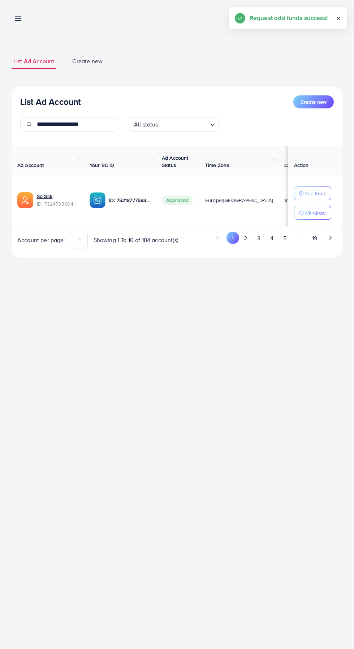 The width and height of the screenshot is (354, 649). Describe the element at coordinates (174, 124) in the screenshot. I see `div: Search for option` at that location.